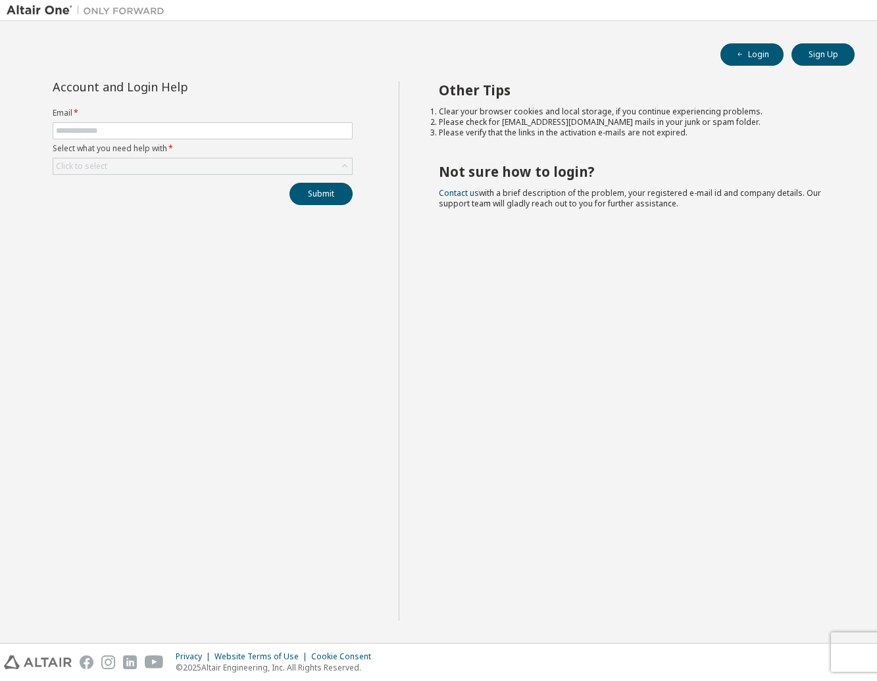  What do you see at coordinates (629, 198) in the screenshot?
I see `span: with a brief description of the problem, your registered e-mail id and company details. Our suppo...` at bounding box center [629, 198].